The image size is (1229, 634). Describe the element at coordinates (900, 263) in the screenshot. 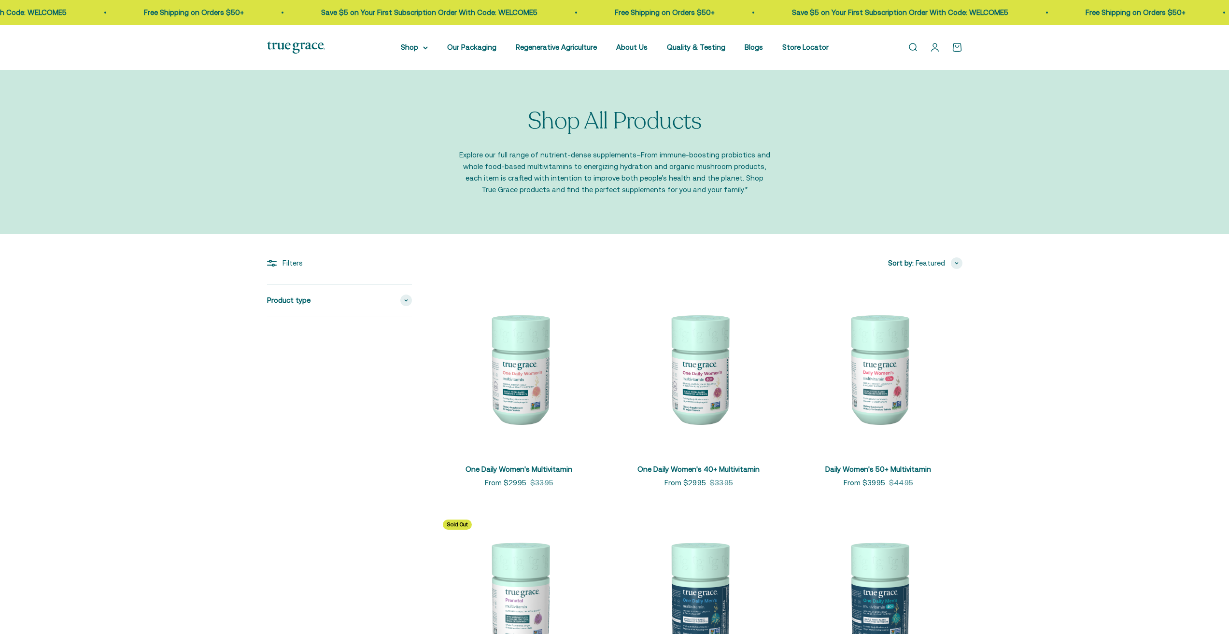

I see `span: Sort by:` at that location.